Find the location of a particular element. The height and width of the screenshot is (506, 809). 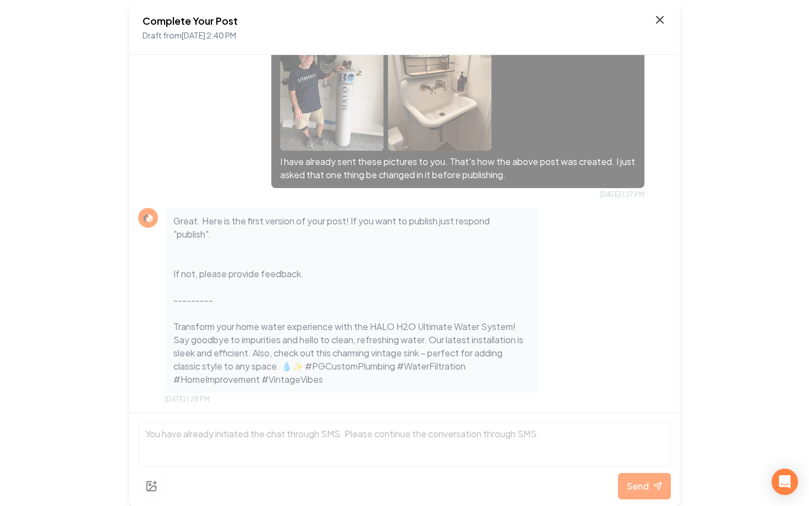

p: I have already sent these pictures to you. That's how the above post was created. I just asked th... is located at coordinates (458, 168).